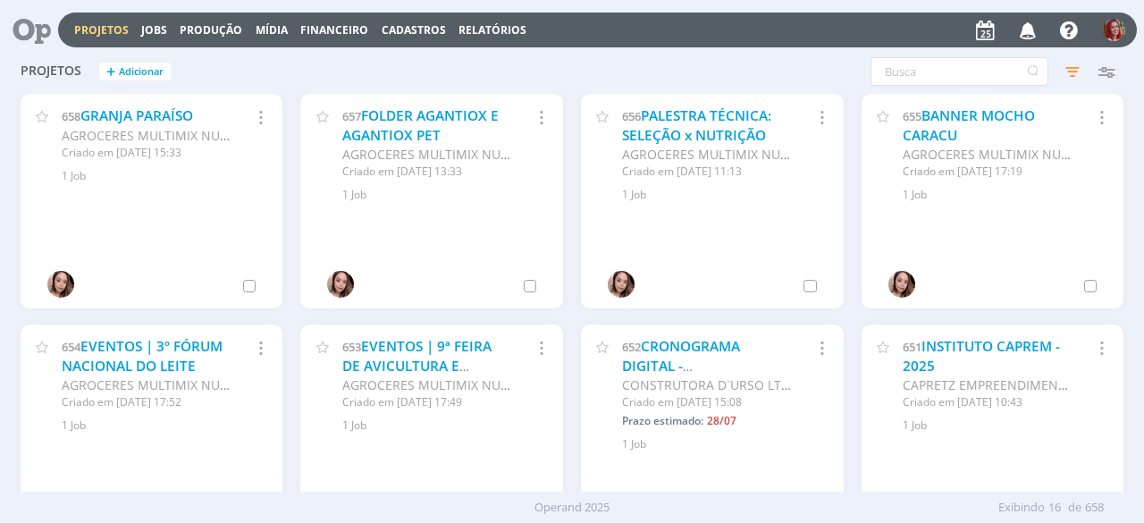 This screenshot has width=1144, height=523. Describe the element at coordinates (51, 71) in the screenshot. I see `span: Projetos` at that location.